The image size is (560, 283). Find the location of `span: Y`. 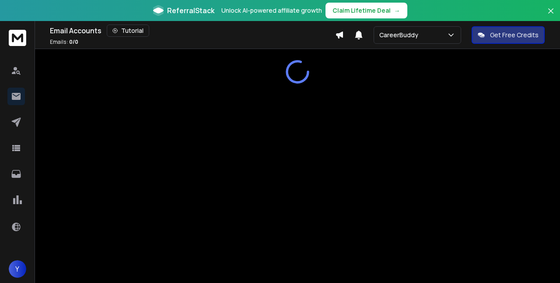

span: Y is located at coordinates (18, 269).